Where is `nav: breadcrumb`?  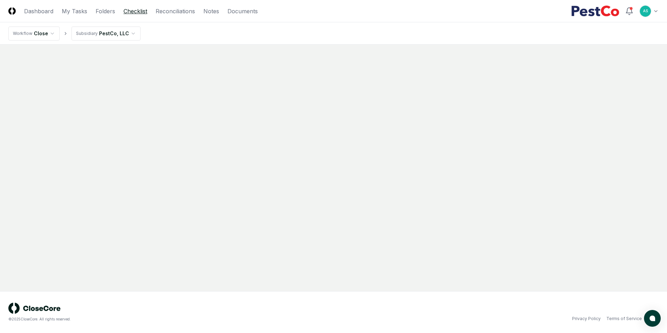 nav: breadcrumb is located at coordinates (74, 33).